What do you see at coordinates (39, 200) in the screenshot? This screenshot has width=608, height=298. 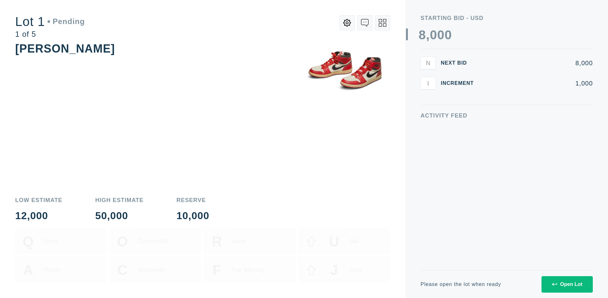 I see `div: Low Estimate` at bounding box center [39, 200].